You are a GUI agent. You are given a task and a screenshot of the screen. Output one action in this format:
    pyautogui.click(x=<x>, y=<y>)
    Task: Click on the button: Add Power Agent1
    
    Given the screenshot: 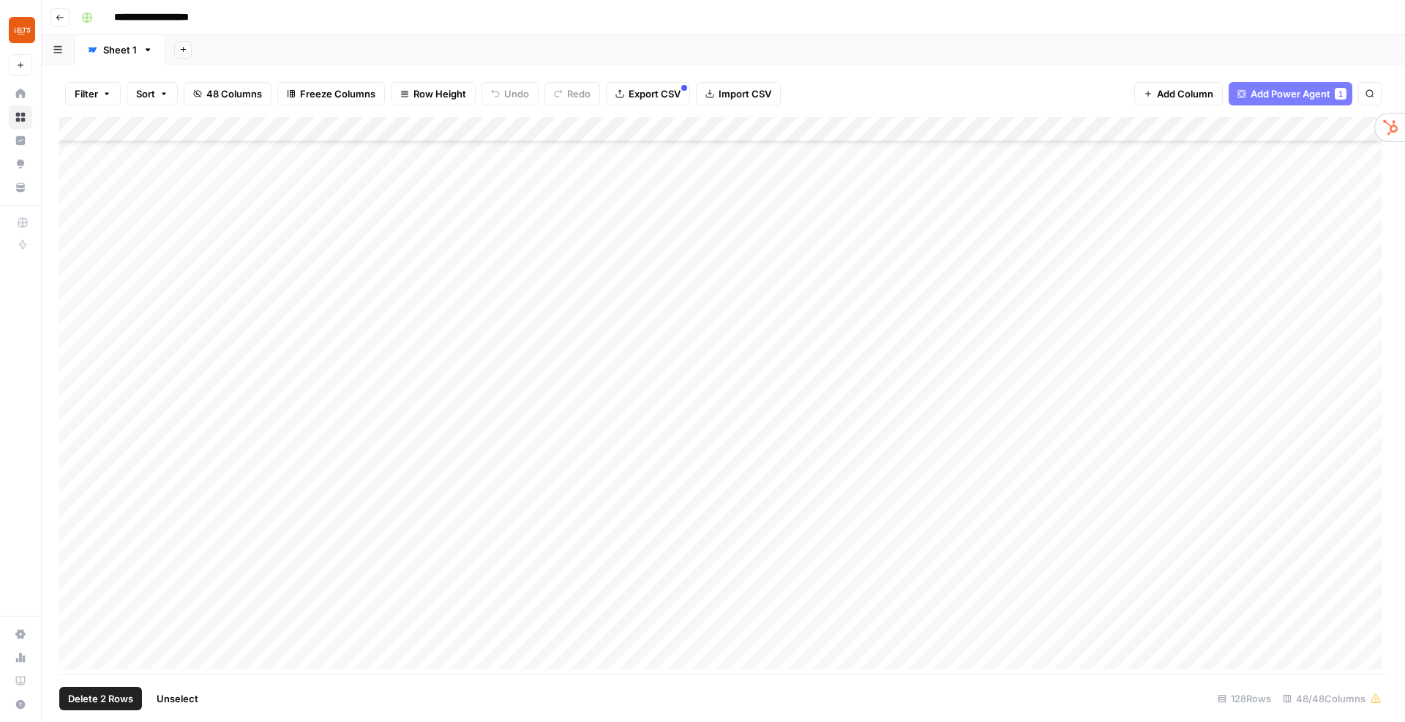 What is the action you would take?
    pyautogui.click(x=1290, y=94)
    